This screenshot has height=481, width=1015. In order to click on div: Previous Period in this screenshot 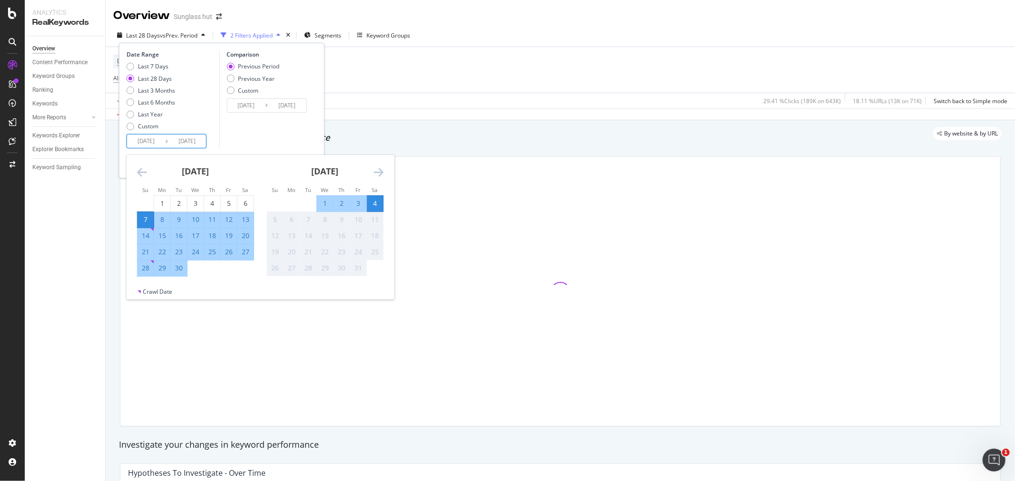, I will do `click(253, 66)`.